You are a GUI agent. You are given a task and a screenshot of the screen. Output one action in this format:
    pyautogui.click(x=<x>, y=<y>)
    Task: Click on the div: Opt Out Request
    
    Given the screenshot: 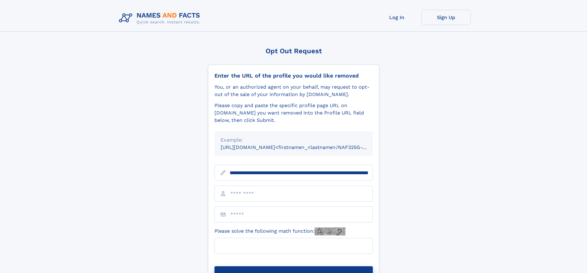 What is the action you would take?
    pyautogui.click(x=294, y=51)
    